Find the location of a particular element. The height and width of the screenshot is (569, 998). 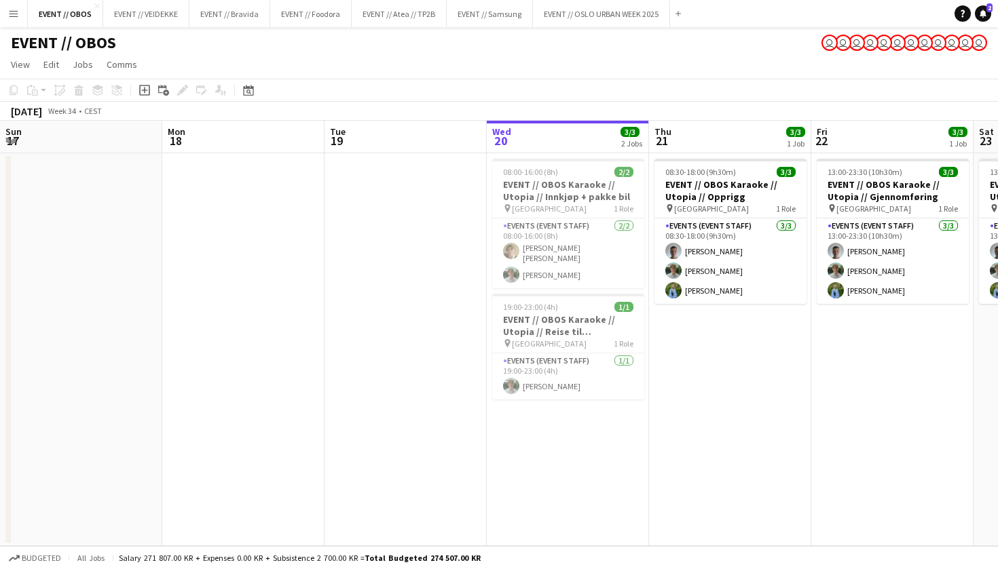

button: EVENT // Foodora is located at coordinates (311, 14).